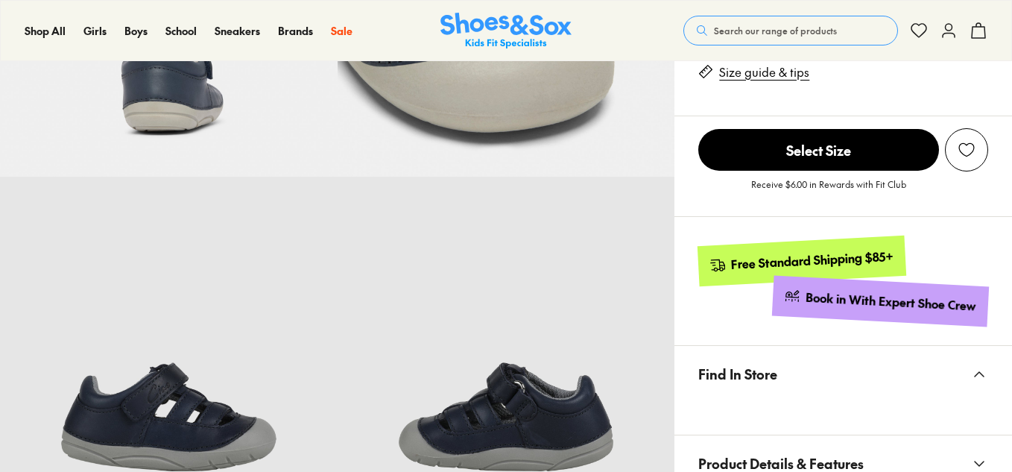  I want to click on span: Find In Store, so click(737, 373).